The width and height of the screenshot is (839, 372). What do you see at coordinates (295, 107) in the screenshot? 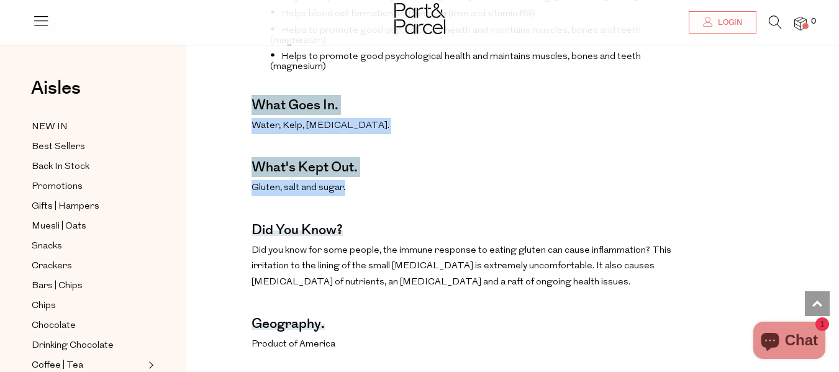
I see `h4: What goes in.` at bounding box center [295, 107].